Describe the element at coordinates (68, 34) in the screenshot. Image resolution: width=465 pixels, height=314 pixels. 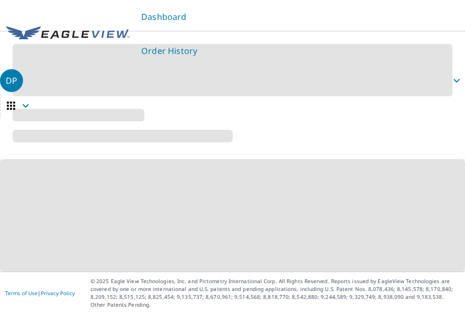
I see `img: EV Logo` at that location.